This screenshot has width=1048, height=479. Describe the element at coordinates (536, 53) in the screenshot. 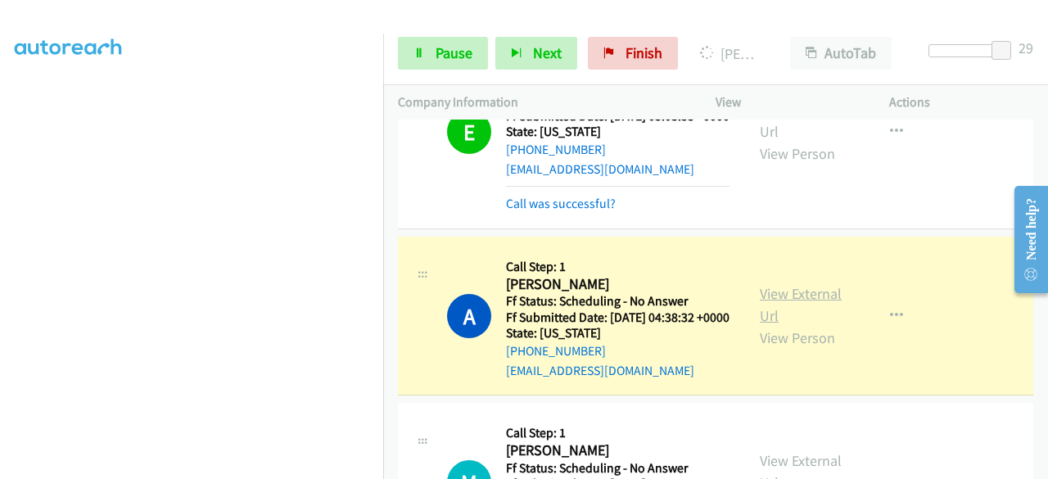

I see `button: Next` at that location.